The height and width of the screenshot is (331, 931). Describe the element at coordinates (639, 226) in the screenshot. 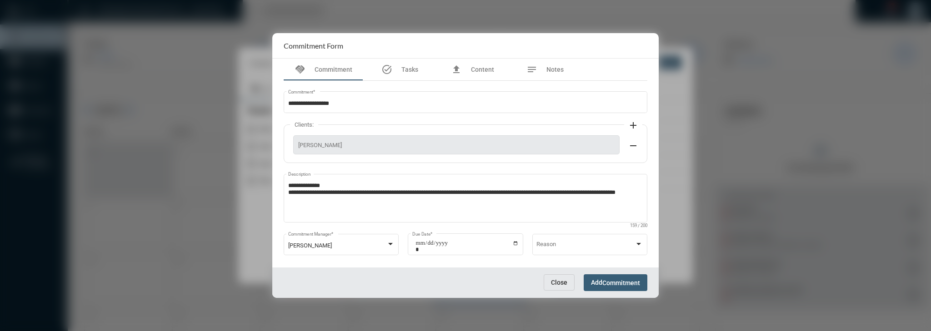

I see `mat-hint: 159 / 200` at that location.